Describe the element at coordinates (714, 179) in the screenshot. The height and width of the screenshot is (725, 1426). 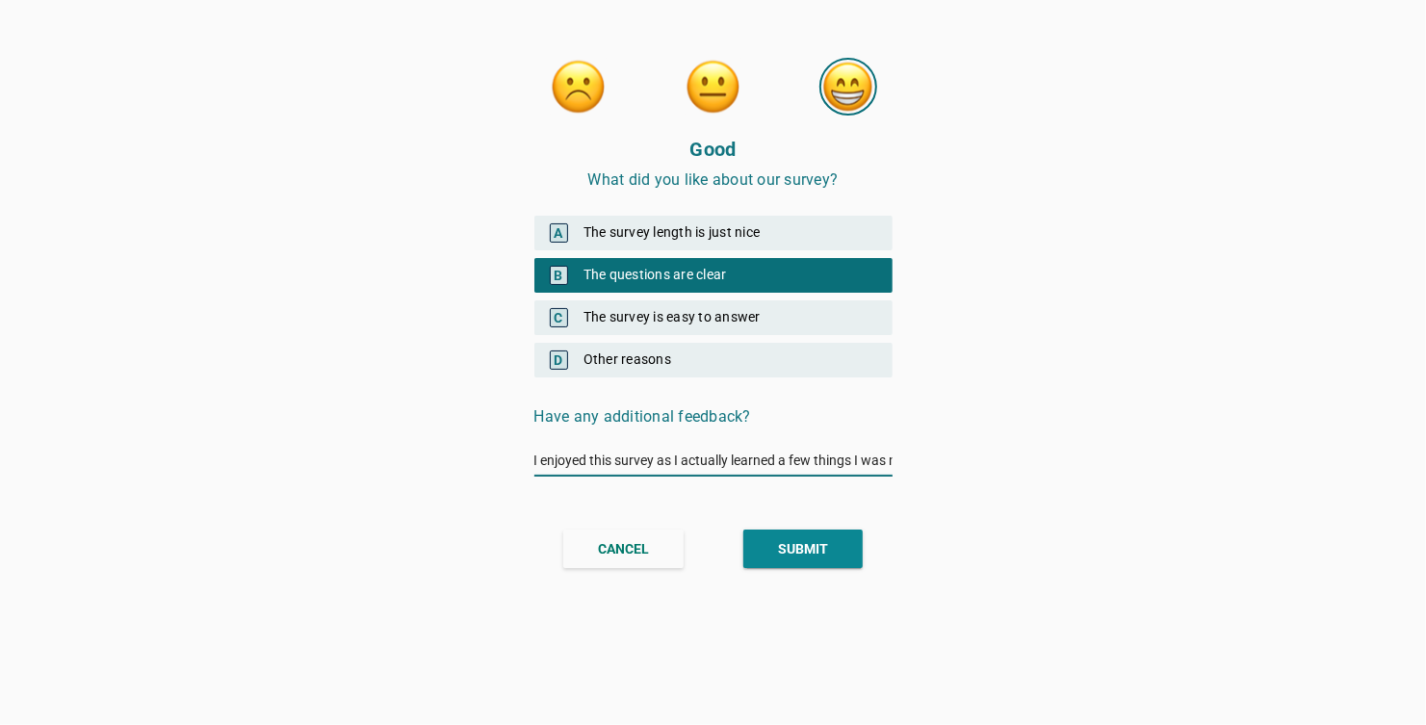
I see `span: What did you like about our survey?` at that location.